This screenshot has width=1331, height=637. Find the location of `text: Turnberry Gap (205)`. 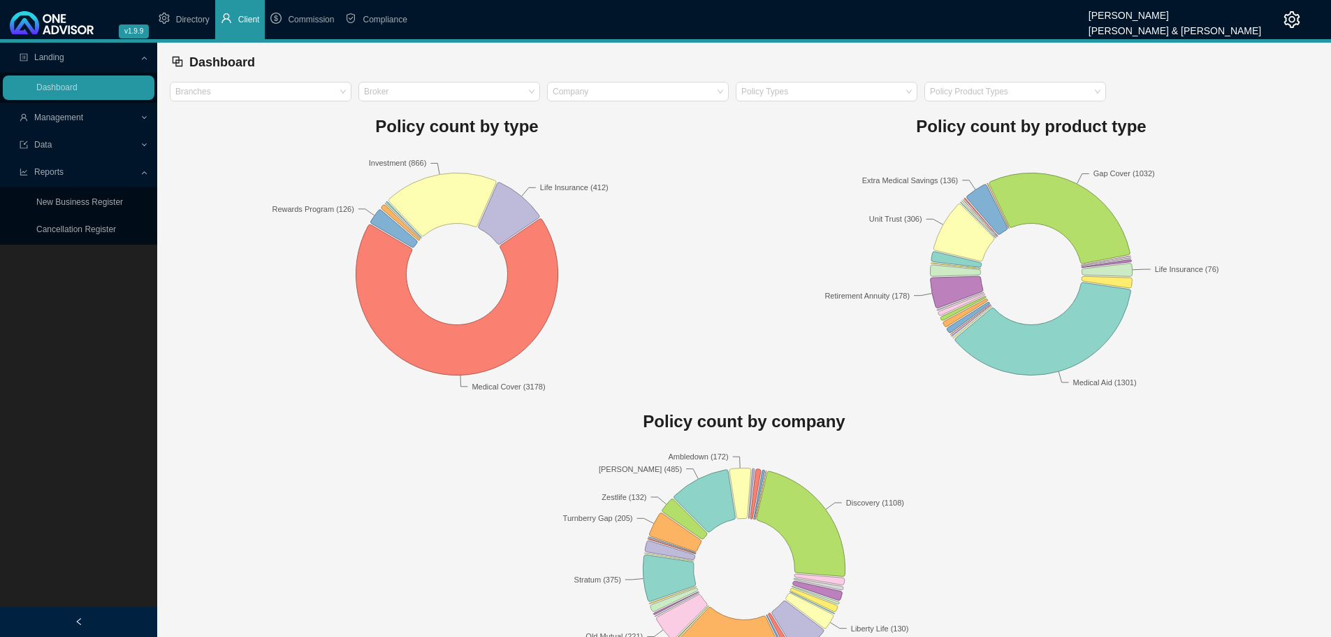

text: Turnberry Gap (205) is located at coordinates (598, 519).